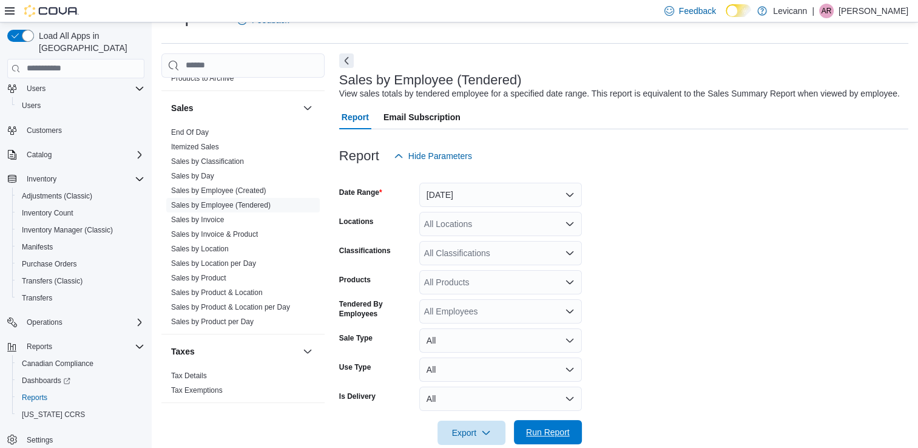 Image resolution: width=918 pixels, height=448 pixels. What do you see at coordinates (83, 155) in the screenshot?
I see `span: Catalog` at bounding box center [83, 155].